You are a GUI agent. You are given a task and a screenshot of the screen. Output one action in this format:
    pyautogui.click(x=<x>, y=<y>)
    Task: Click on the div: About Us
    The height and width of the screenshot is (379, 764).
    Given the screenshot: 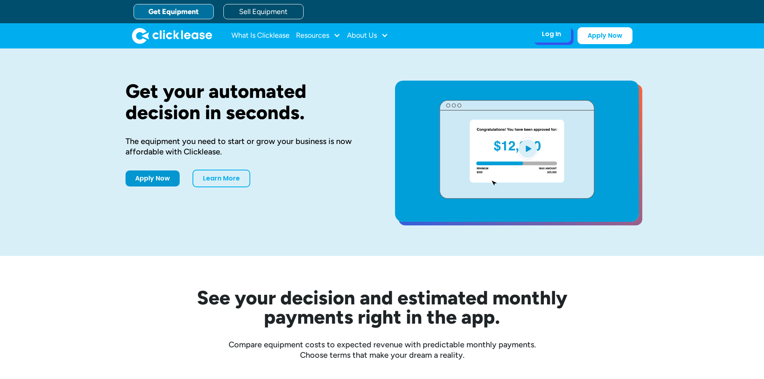 What is the action you would take?
    pyautogui.click(x=367, y=36)
    